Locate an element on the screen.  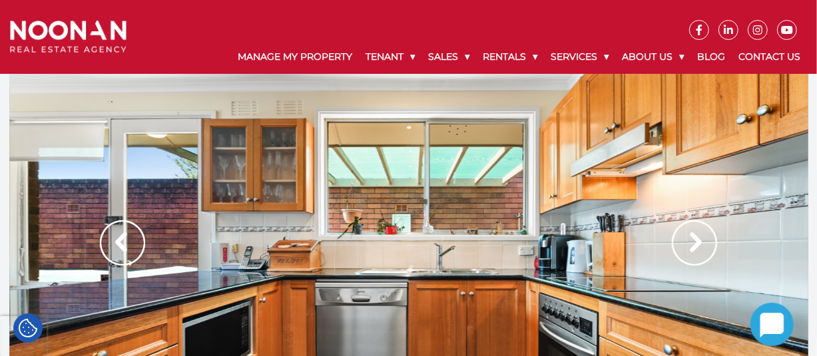
a: Blog is located at coordinates (711, 57).